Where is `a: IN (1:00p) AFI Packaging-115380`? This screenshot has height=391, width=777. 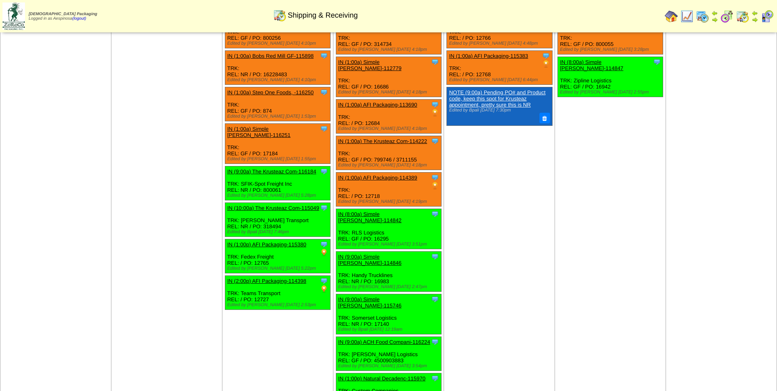
a: IN (1:00p) AFI Packaging-115380 is located at coordinates (267, 244).